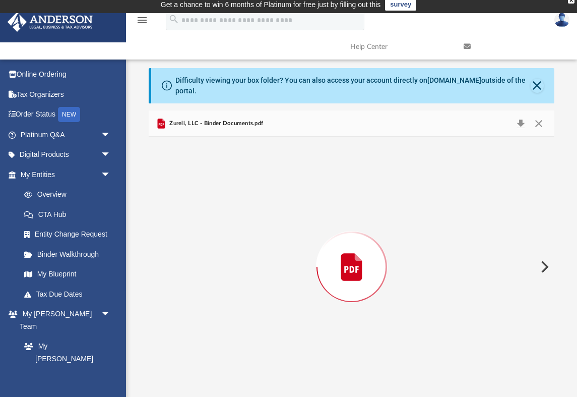 This screenshot has width=577, height=397. What do you see at coordinates (67, 135) in the screenshot?
I see `a: Platinum Q&Aarrow_drop_down` at bounding box center [67, 135].